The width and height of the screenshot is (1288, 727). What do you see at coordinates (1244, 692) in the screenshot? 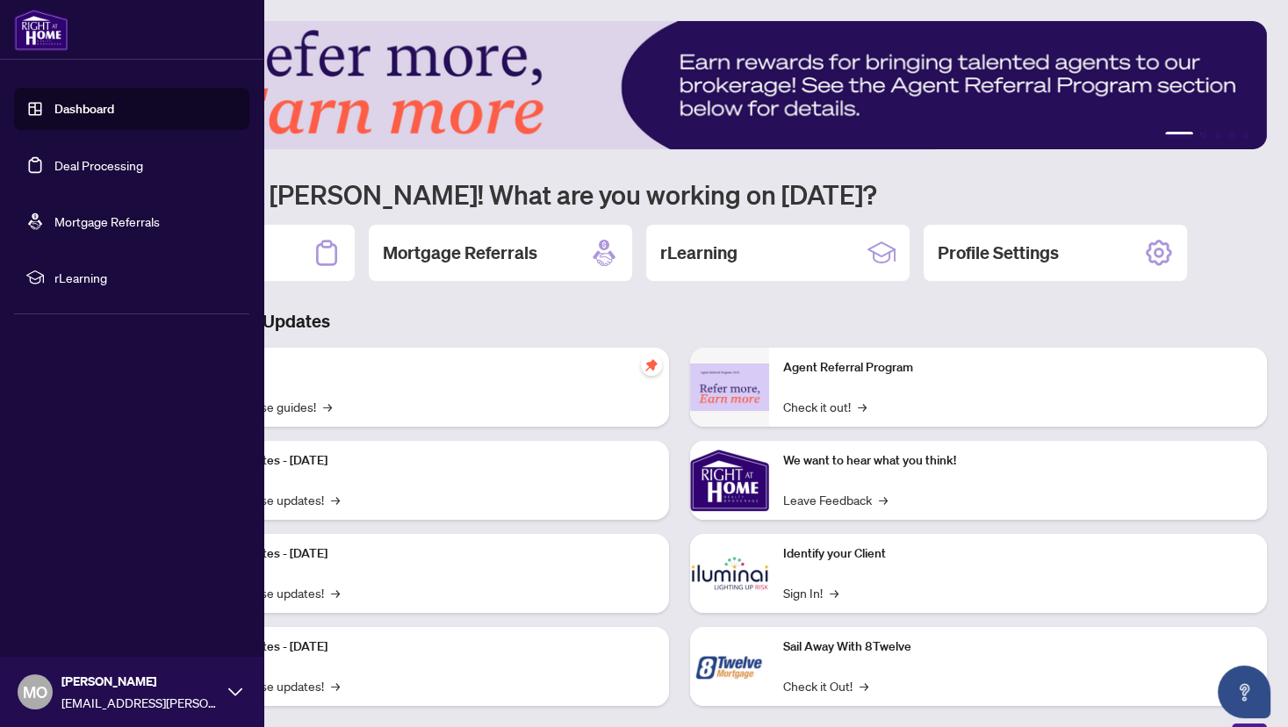
I see `button: Open asap` at bounding box center [1244, 692].